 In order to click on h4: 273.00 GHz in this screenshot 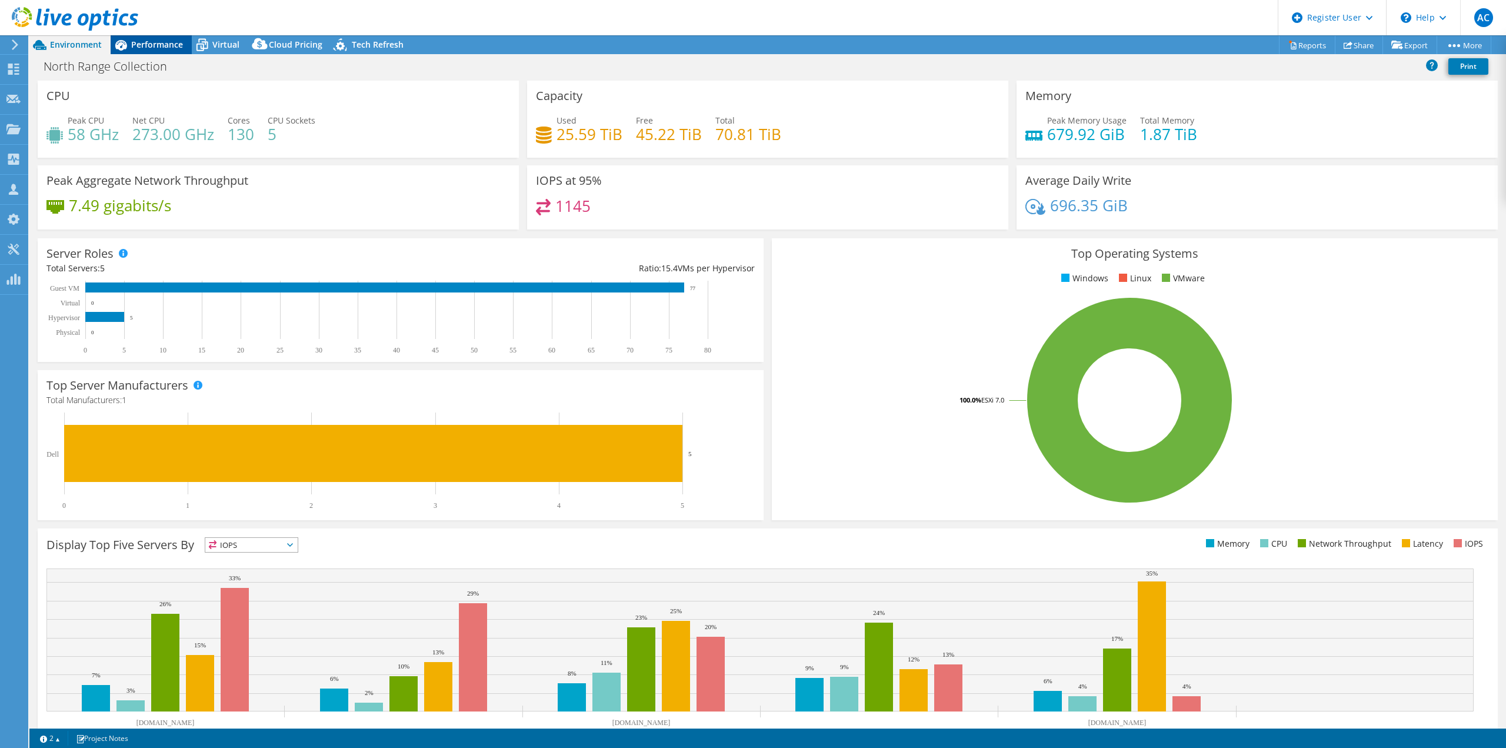, I will do `click(173, 134)`.